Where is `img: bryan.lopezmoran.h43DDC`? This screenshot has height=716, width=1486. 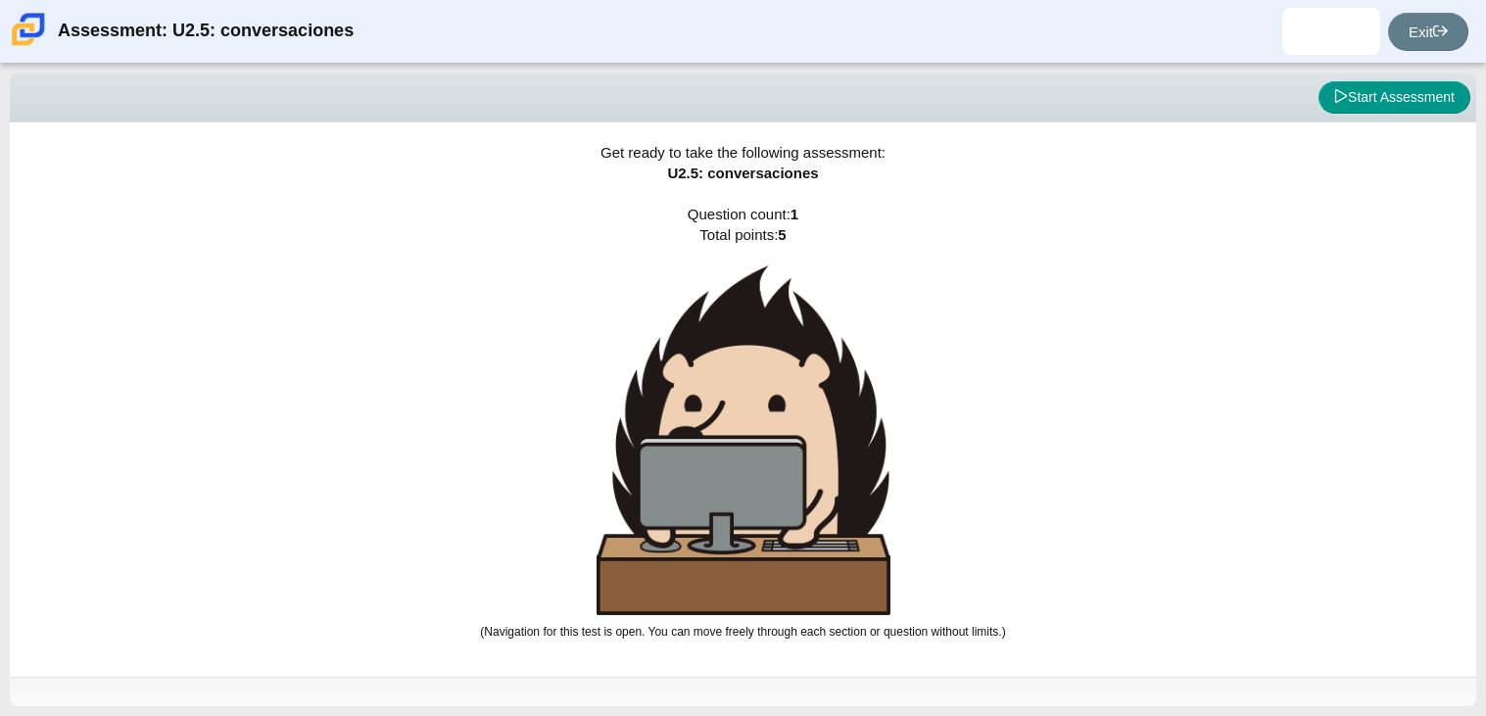
img: bryan.lopezmoran.h43DDC is located at coordinates (1331, 31).